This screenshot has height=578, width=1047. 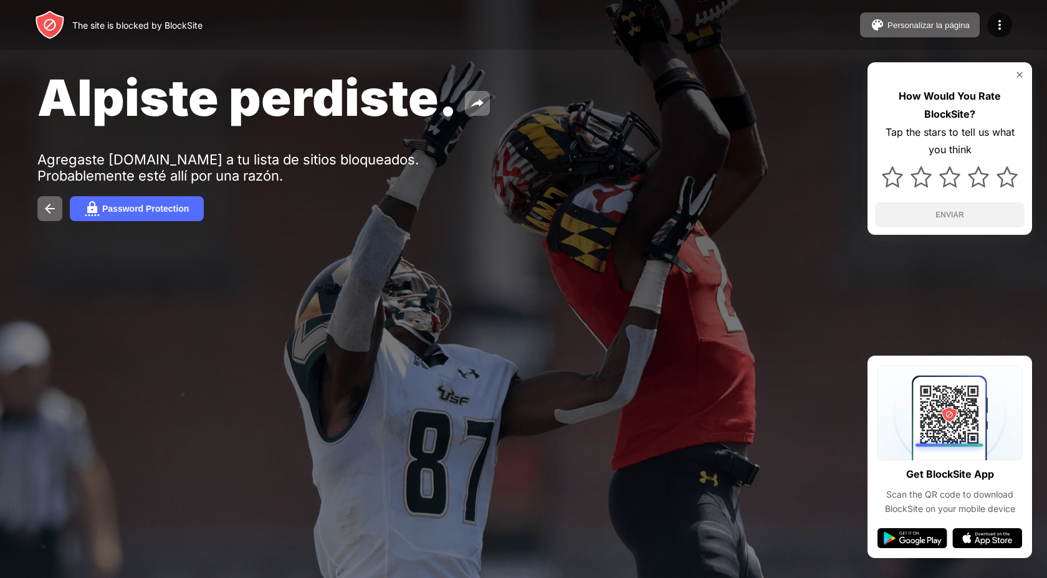 What do you see at coordinates (950, 474) in the screenshot?
I see `div: Get BlockSite App` at bounding box center [950, 474].